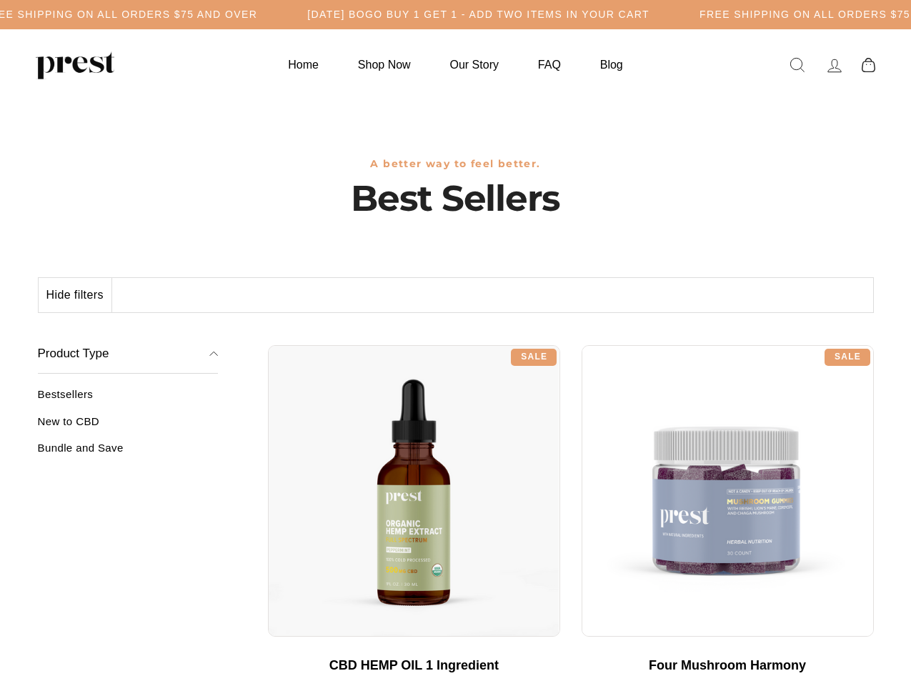 The width and height of the screenshot is (911, 686). Describe the element at coordinates (128, 355) in the screenshot. I see `button: Product Type` at that location.